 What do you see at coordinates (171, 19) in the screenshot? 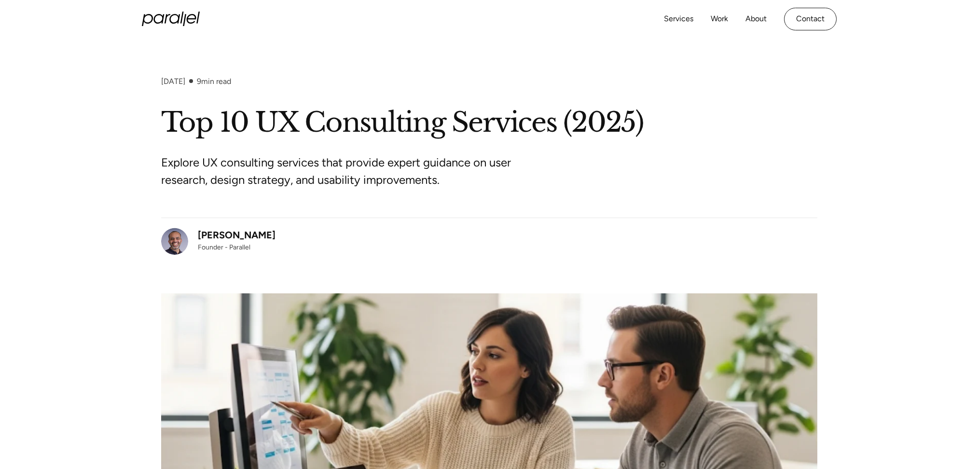
I see `a: home` at bounding box center [171, 19].